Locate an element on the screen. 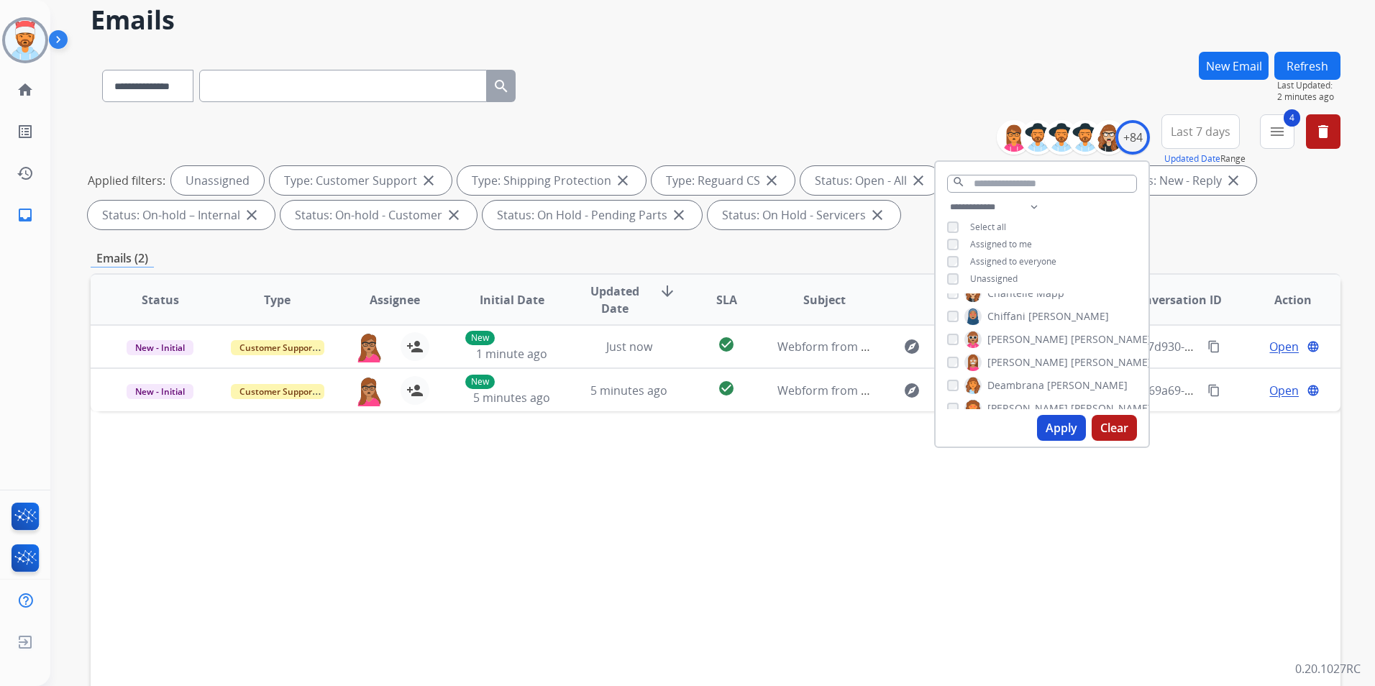 The image size is (1375, 686). span: 4 is located at coordinates (1292, 118).